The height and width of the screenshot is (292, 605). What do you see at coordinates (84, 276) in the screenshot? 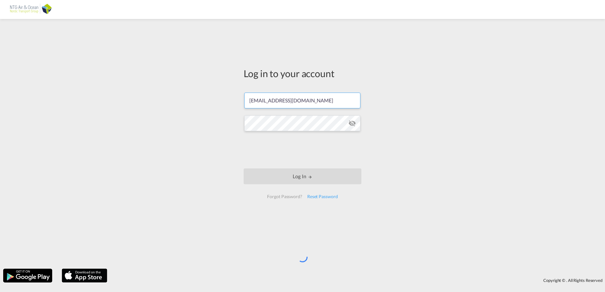
I see `img: apple.png` at bounding box center [84, 276].